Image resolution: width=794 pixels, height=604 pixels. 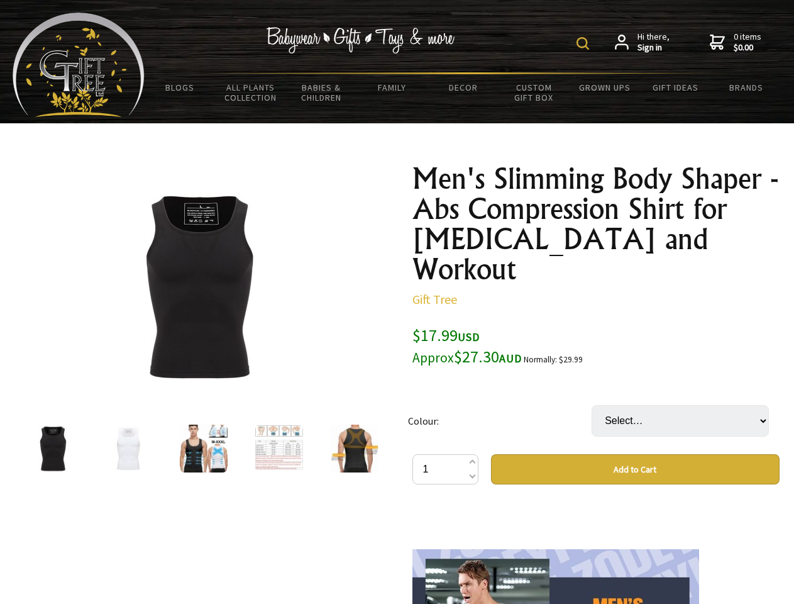 What do you see at coordinates (511, 358) in the screenshot?
I see `span: AUD` at bounding box center [511, 358].